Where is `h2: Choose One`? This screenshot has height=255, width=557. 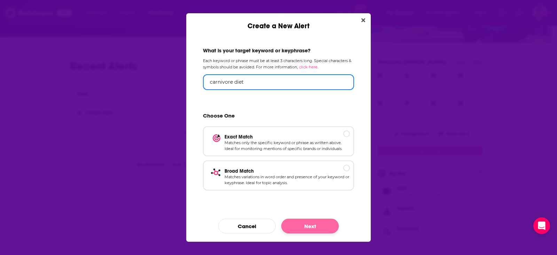
h2: Choose One is located at coordinates (279, 117).